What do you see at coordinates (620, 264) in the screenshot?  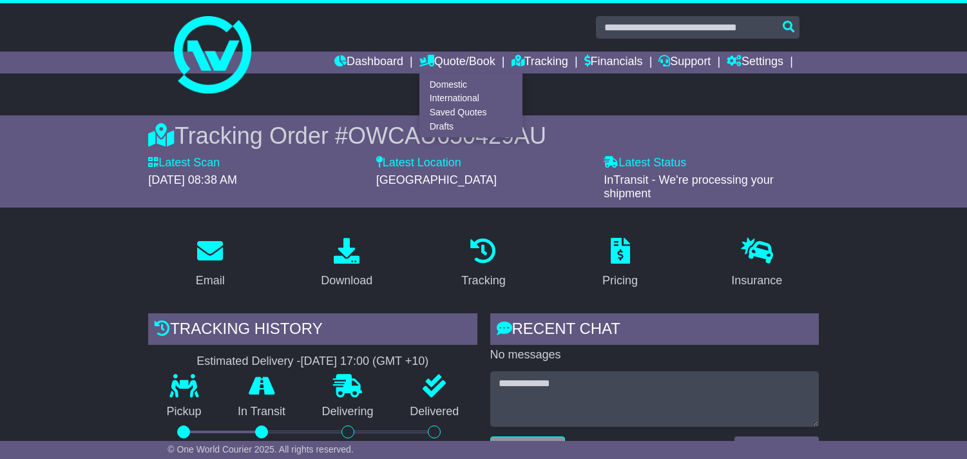 I see `a: Pricing` at bounding box center [620, 264].